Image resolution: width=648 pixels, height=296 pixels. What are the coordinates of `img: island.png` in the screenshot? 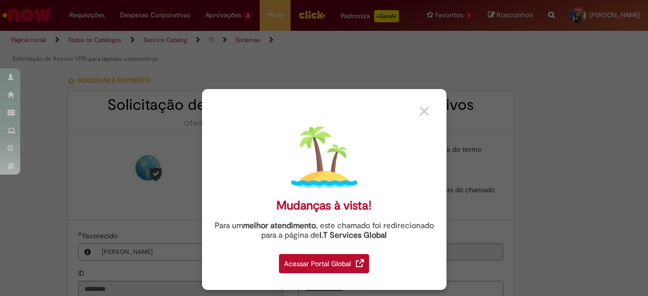 It's located at (324, 157).